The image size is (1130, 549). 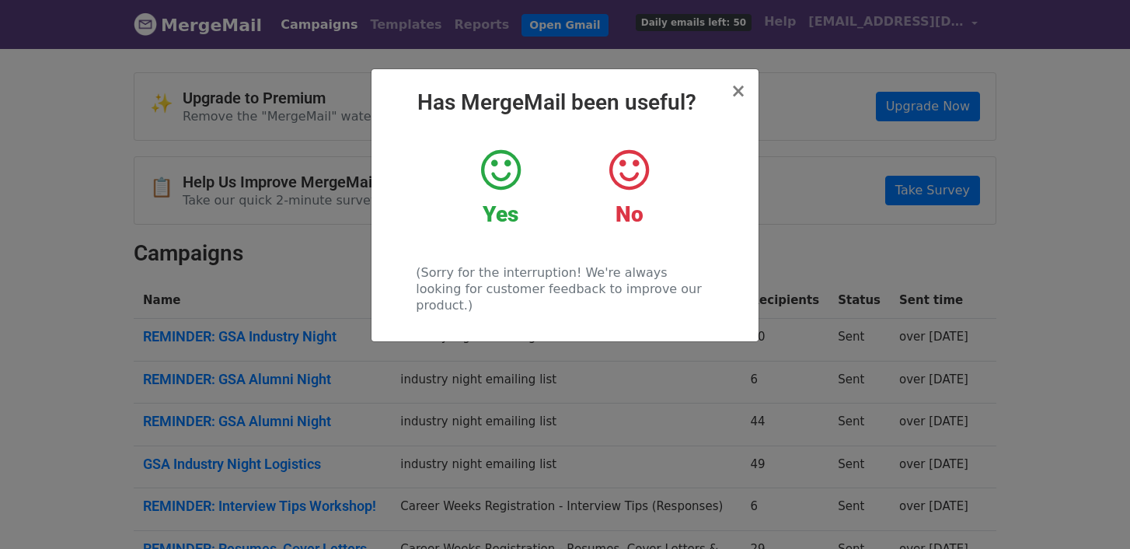 What do you see at coordinates (500, 214) in the screenshot?
I see `strong: Yes` at bounding box center [500, 214].